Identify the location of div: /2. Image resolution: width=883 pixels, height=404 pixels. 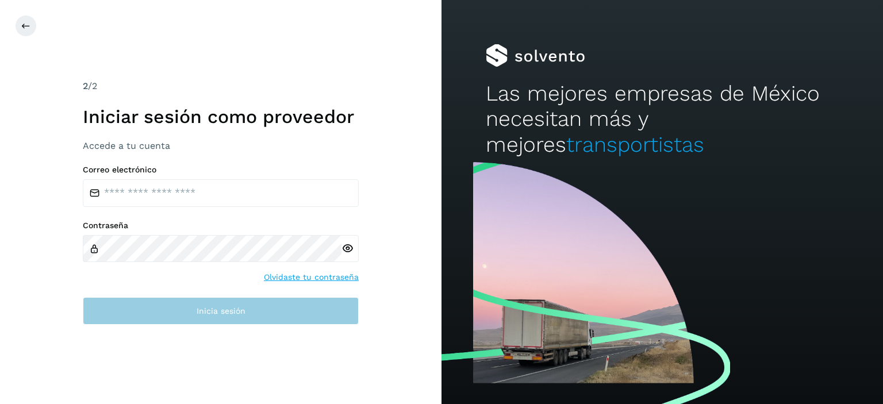
(221, 86).